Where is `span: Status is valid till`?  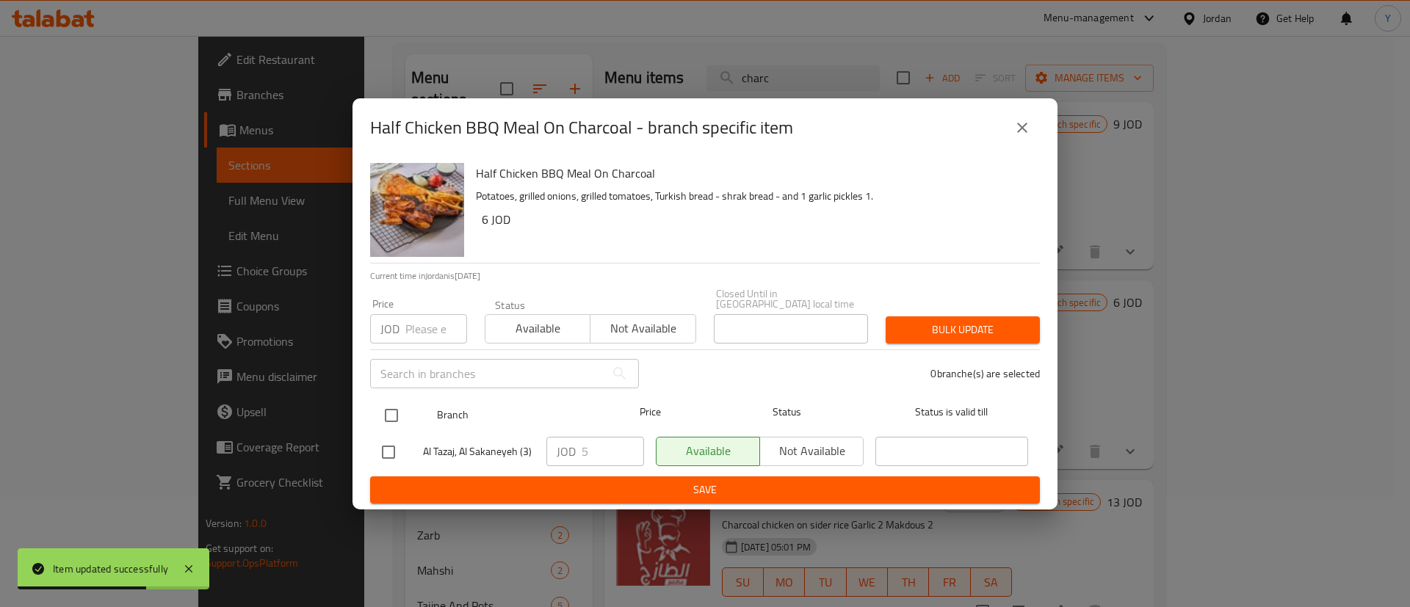
span: Status is valid till is located at coordinates (952, 412).